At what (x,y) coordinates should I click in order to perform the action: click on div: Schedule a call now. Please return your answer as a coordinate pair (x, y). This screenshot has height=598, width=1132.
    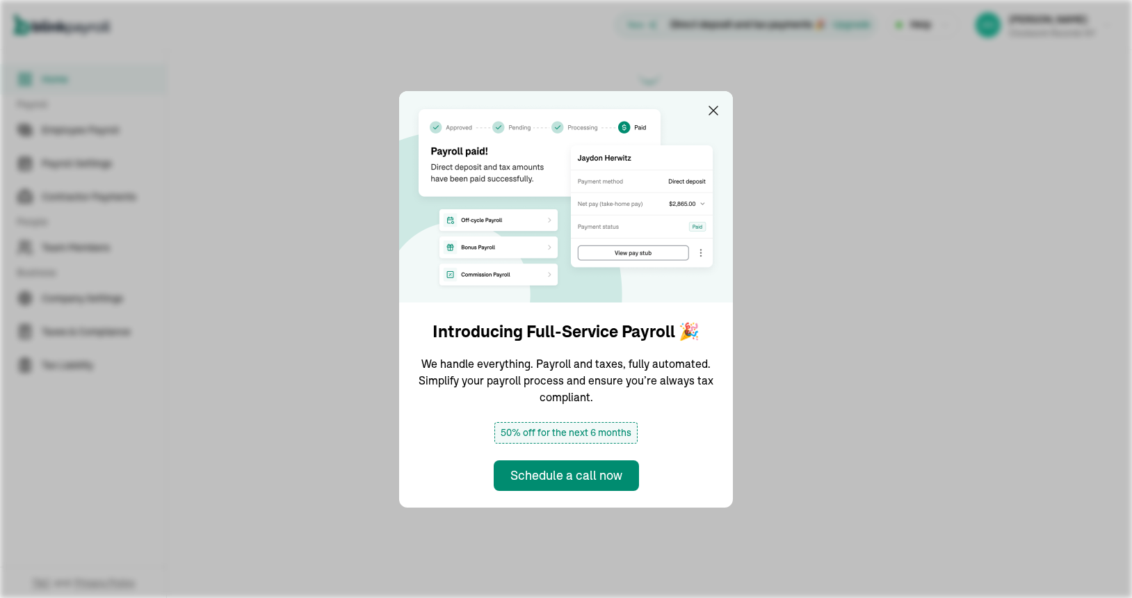
    Looking at the image, I should click on (566, 475).